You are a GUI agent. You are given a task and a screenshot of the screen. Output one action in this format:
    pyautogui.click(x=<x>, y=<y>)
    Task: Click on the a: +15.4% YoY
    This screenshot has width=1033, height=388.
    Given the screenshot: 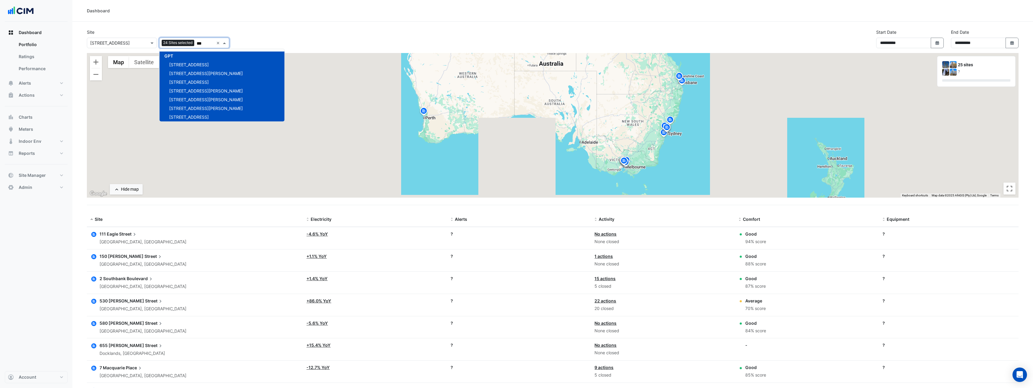 What is the action you would take?
    pyautogui.click(x=318, y=345)
    